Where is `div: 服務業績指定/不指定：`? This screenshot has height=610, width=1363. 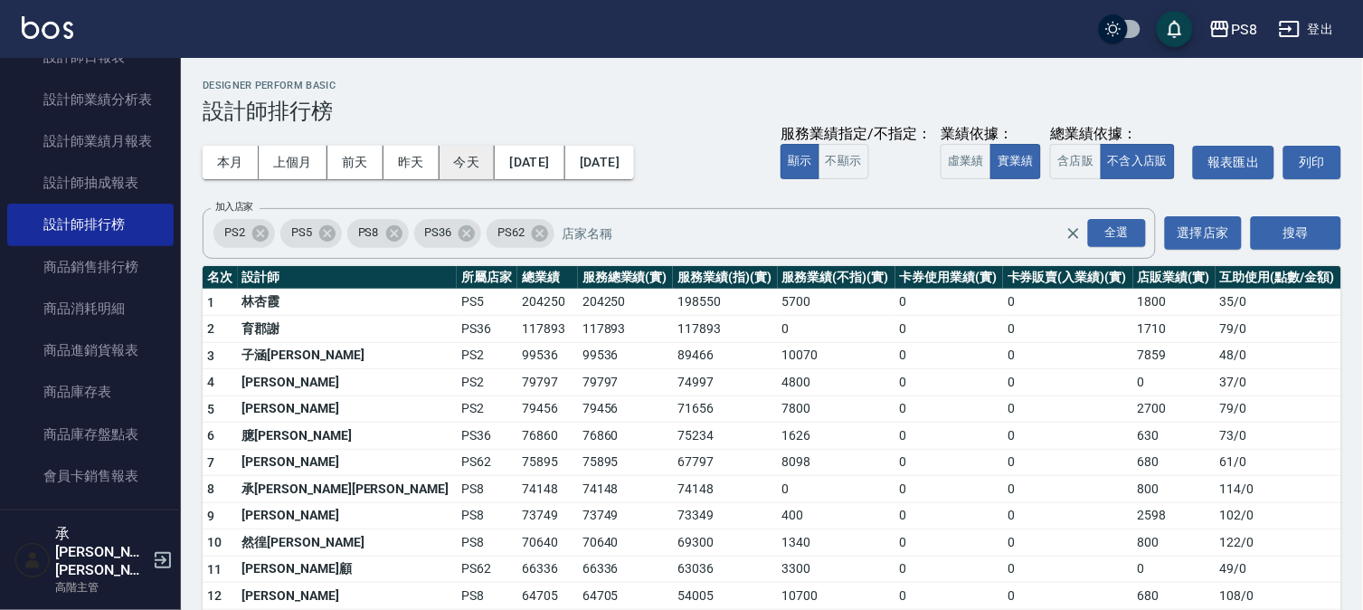
div: 服務業績指定/不指定： is located at coordinates (856, 134).